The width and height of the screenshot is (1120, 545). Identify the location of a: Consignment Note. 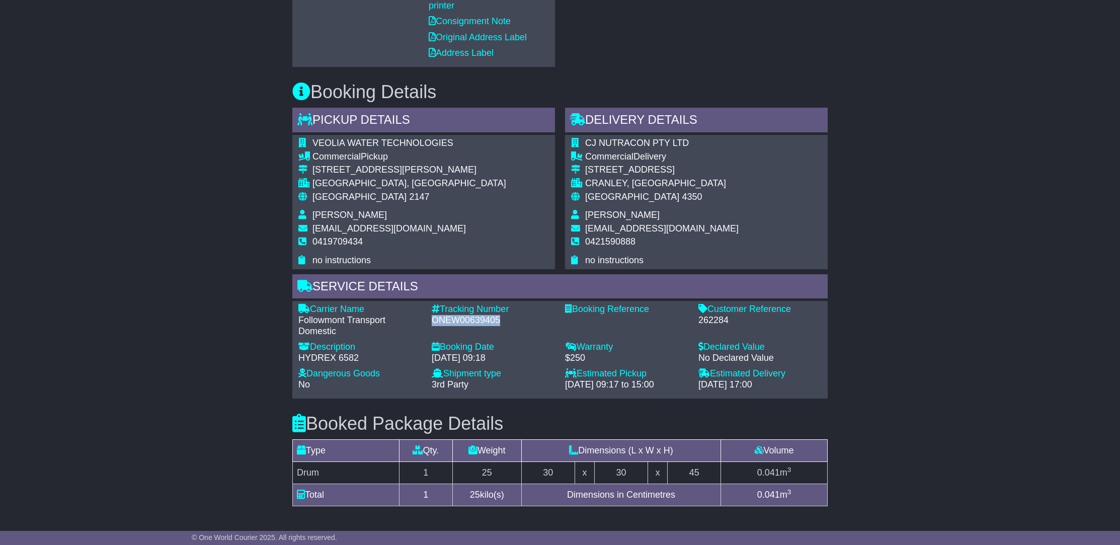
(470, 21).